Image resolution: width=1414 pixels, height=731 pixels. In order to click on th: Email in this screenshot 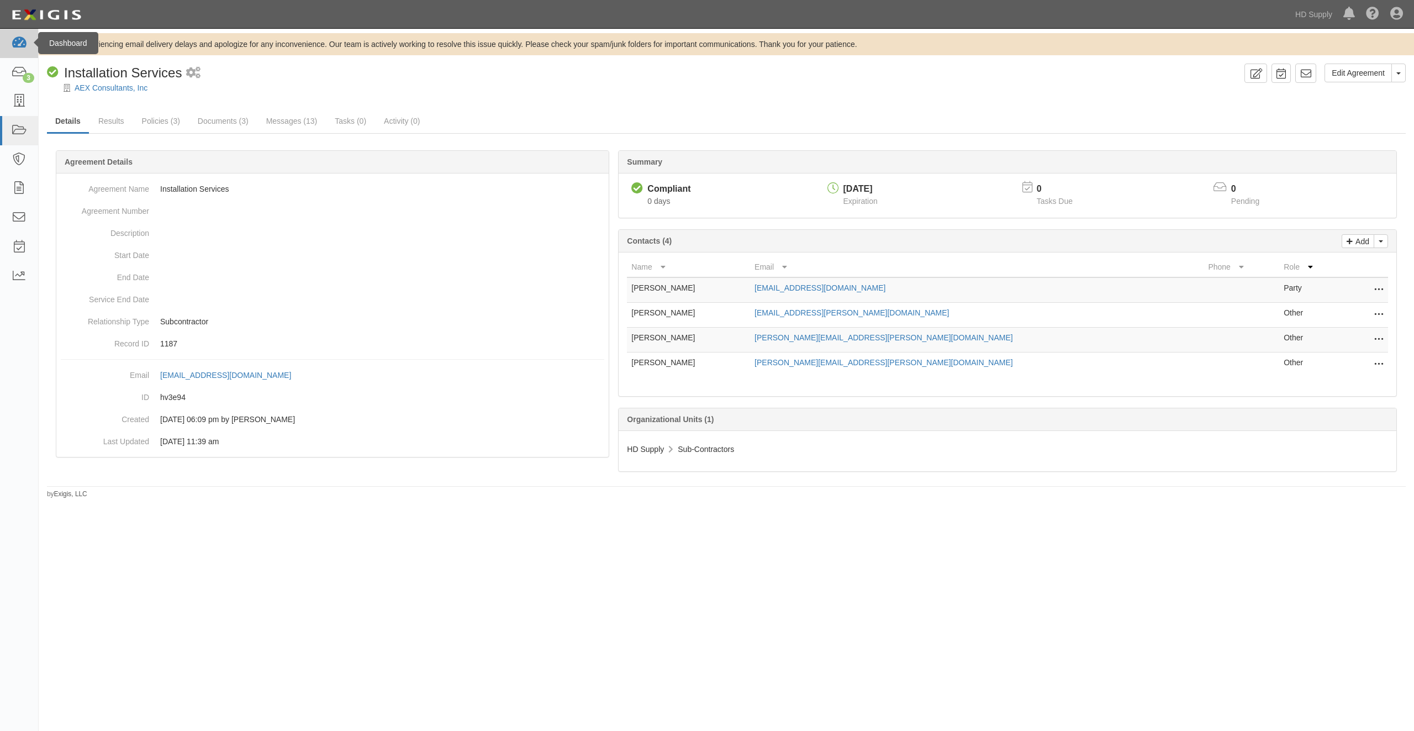, I will do `click(976, 267)`.